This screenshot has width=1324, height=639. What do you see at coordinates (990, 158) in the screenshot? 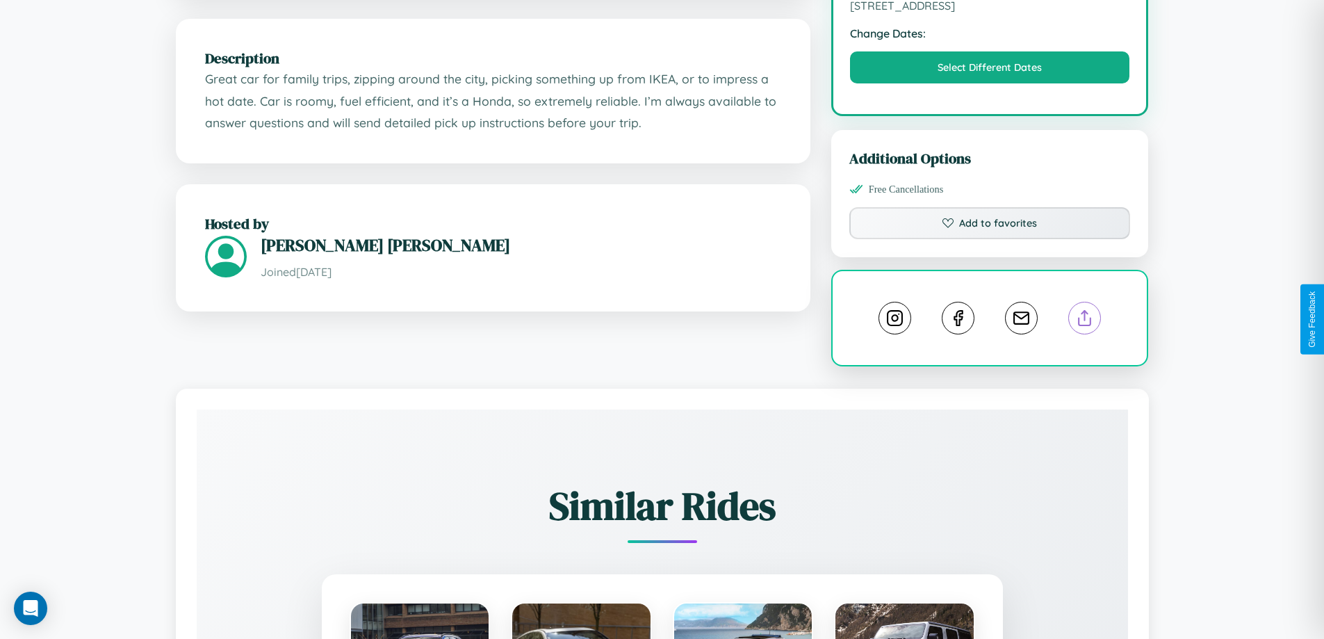
I see `h3: Additional Options` at bounding box center [990, 158].